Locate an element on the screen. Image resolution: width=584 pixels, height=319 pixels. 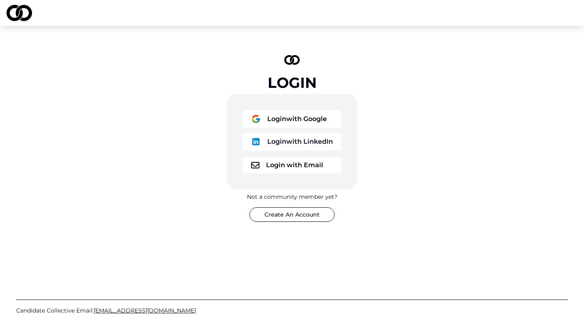
button: logoLoginwith Google is located at coordinates (292, 119).